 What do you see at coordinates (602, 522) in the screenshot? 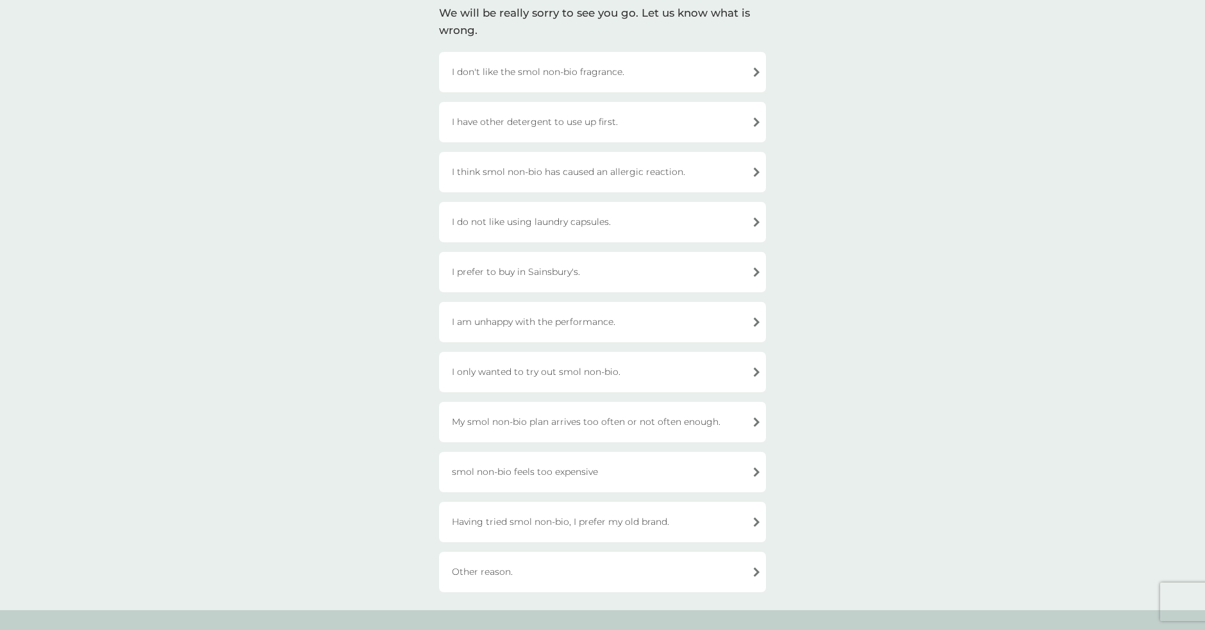
I see `div: Having tried smol non-bio, I prefer my old brand.` at bounding box center [602, 522].